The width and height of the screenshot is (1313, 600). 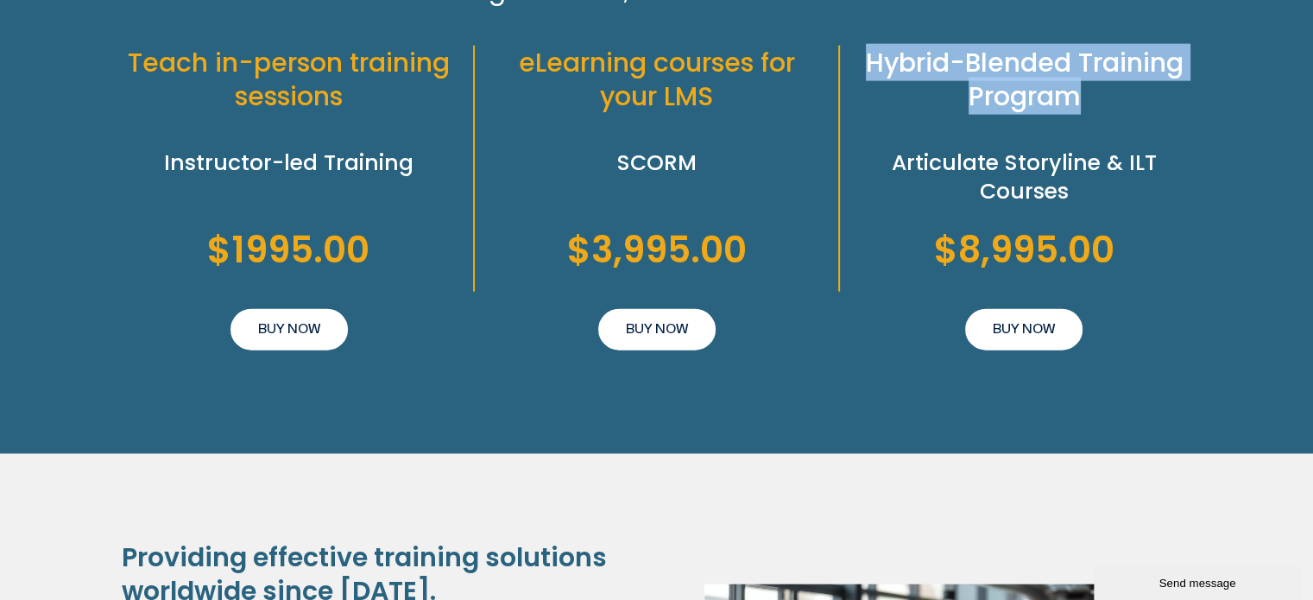 What do you see at coordinates (656, 163) in the screenshot?
I see `h2: SCORM` at bounding box center [656, 163].